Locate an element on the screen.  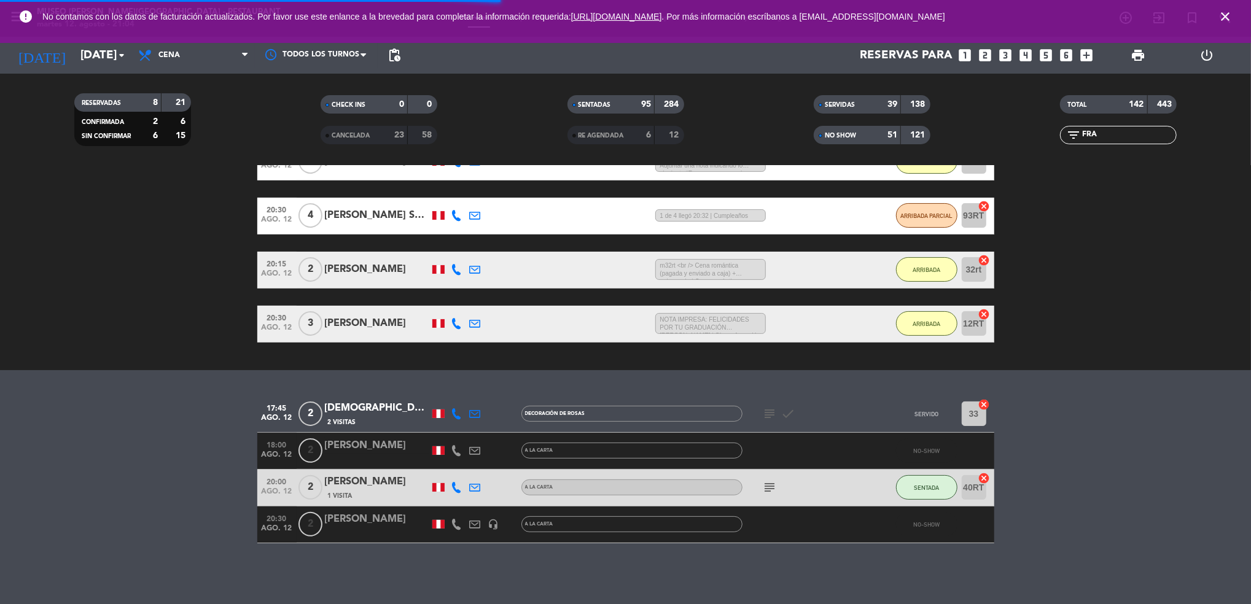
i: arrow_drop_down is located at coordinates (122, 55).